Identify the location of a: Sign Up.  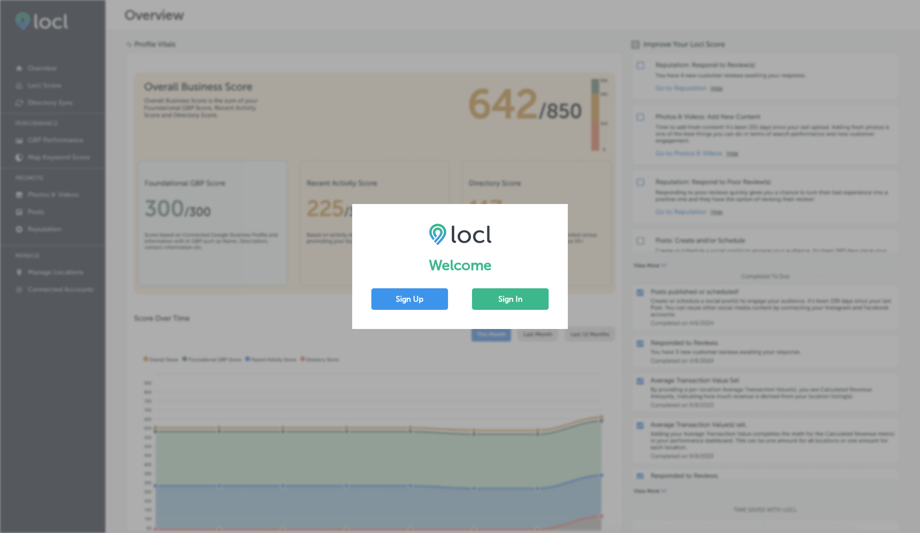
(410, 299).